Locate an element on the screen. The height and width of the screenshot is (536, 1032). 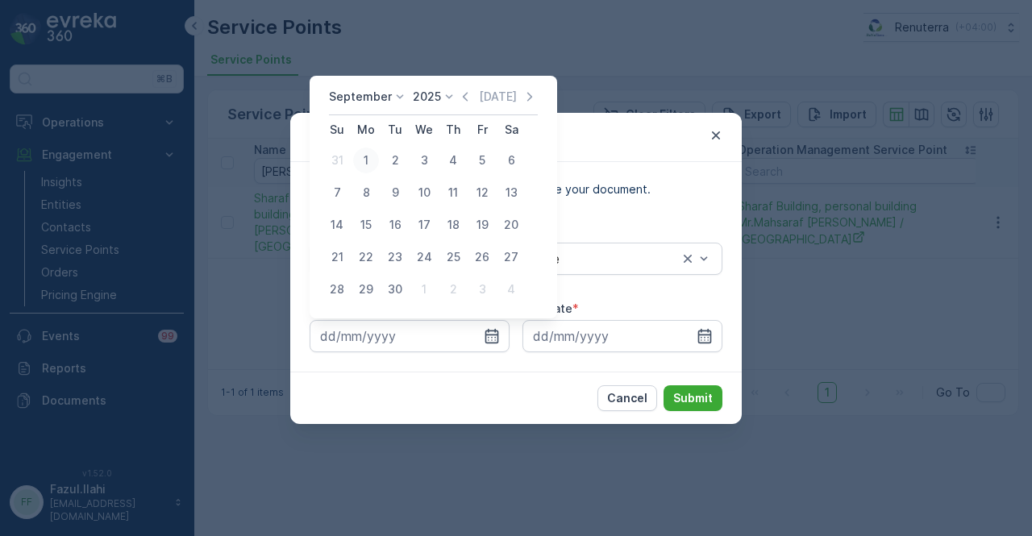
div: 19 is located at coordinates (482, 225).